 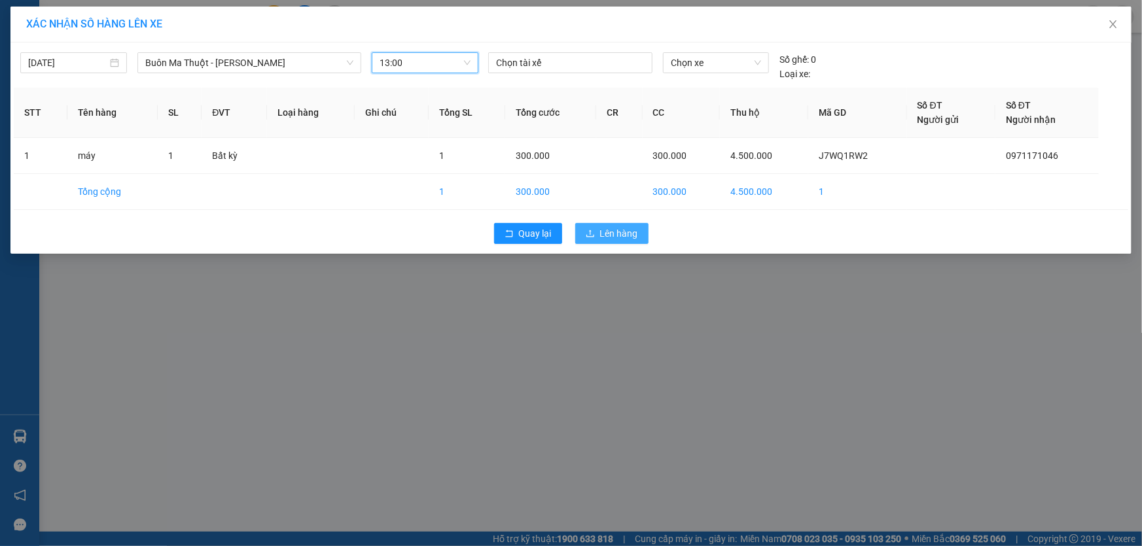 What do you see at coordinates (391, 113) in the screenshot?
I see `th: Ghi chú` at bounding box center [391, 113].